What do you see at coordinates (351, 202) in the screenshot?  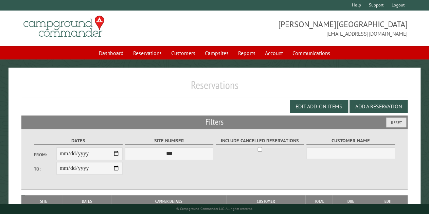 I see `th: Due` at bounding box center [351, 202].